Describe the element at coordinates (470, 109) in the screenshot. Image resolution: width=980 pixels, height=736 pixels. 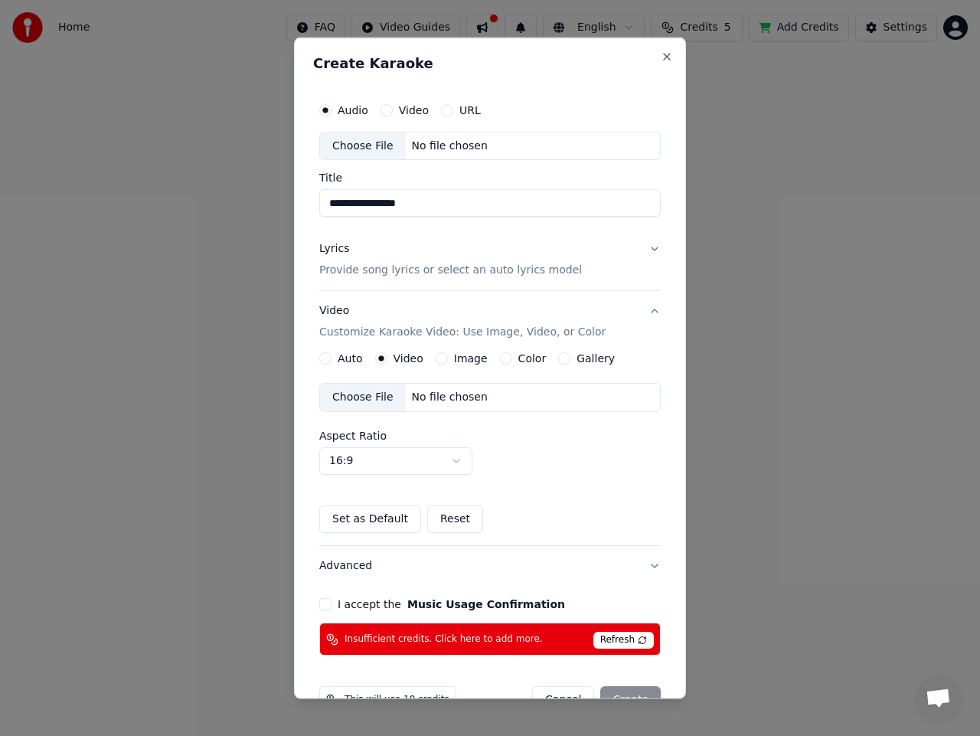
I see `label: URL` at that location.